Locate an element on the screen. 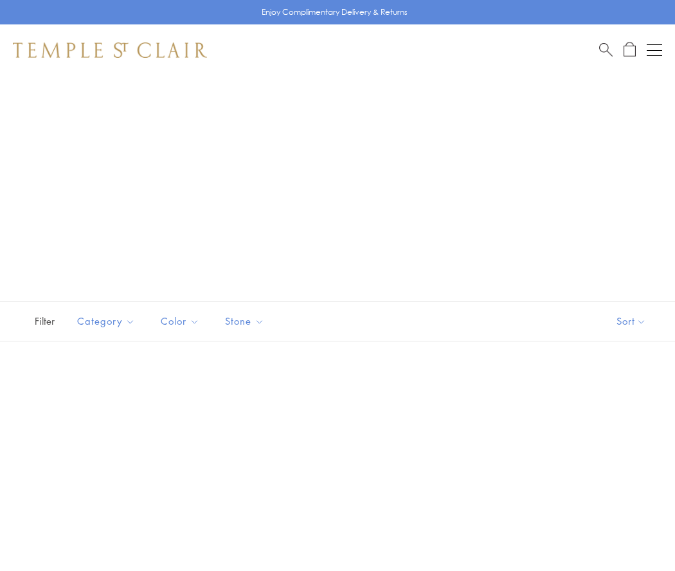 The width and height of the screenshot is (675, 571). button: Category is located at coordinates (106, 321).